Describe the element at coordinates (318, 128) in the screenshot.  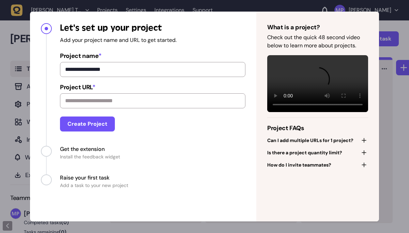
I see `h4: Project FAQs` at that location.